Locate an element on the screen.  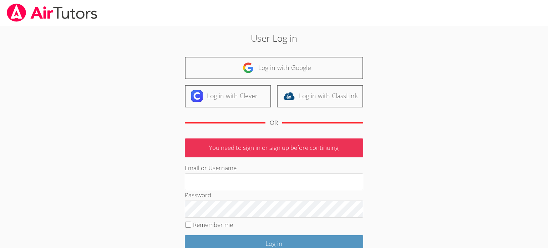
label: Email or Username is located at coordinates (210, 168).